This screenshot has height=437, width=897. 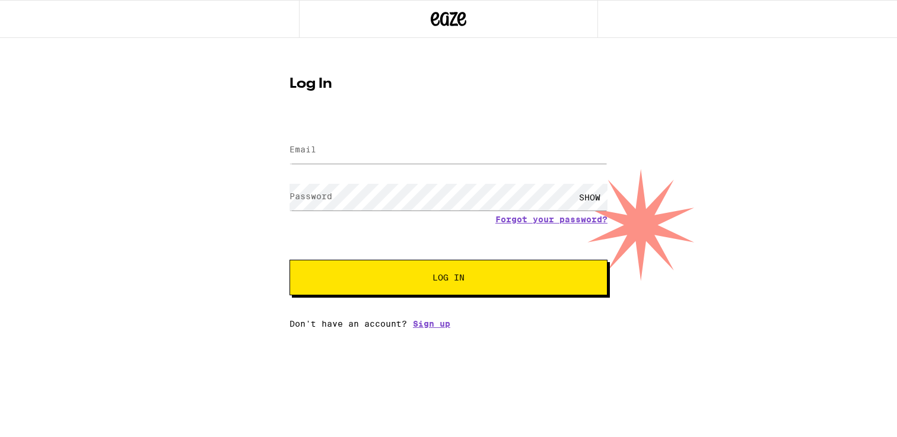 What do you see at coordinates (449, 324) in the screenshot?
I see `div: Don't have an account?` at bounding box center [449, 324].